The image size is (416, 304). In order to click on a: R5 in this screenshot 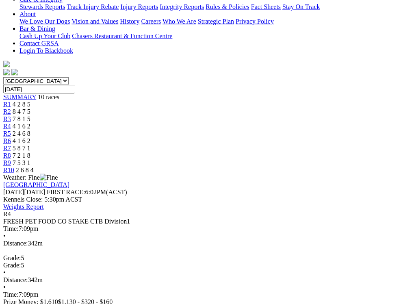, I will do `click(7, 133)`.